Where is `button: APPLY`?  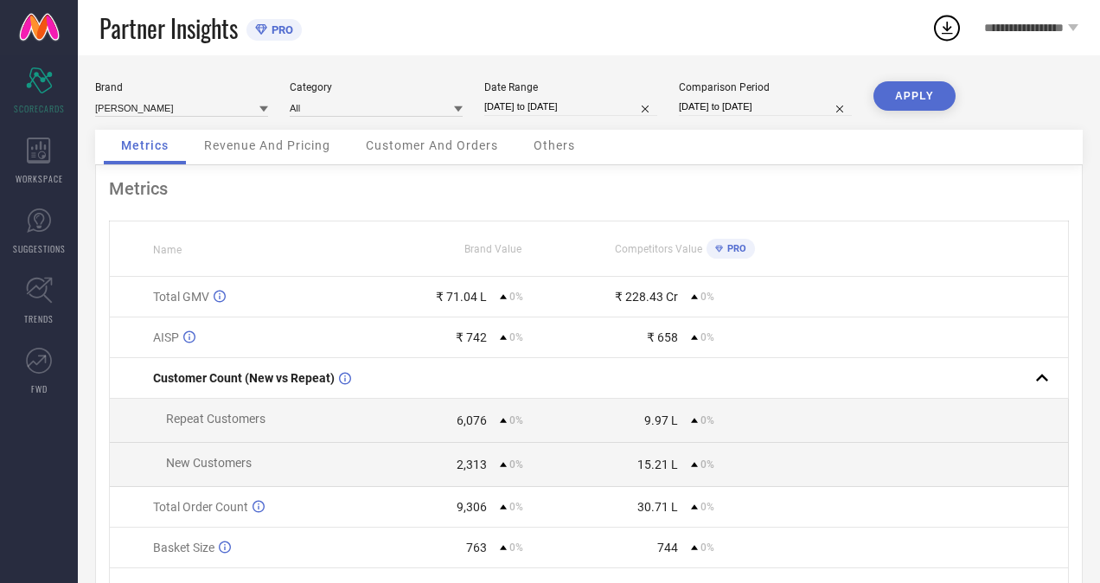 button: APPLY is located at coordinates (914, 96).